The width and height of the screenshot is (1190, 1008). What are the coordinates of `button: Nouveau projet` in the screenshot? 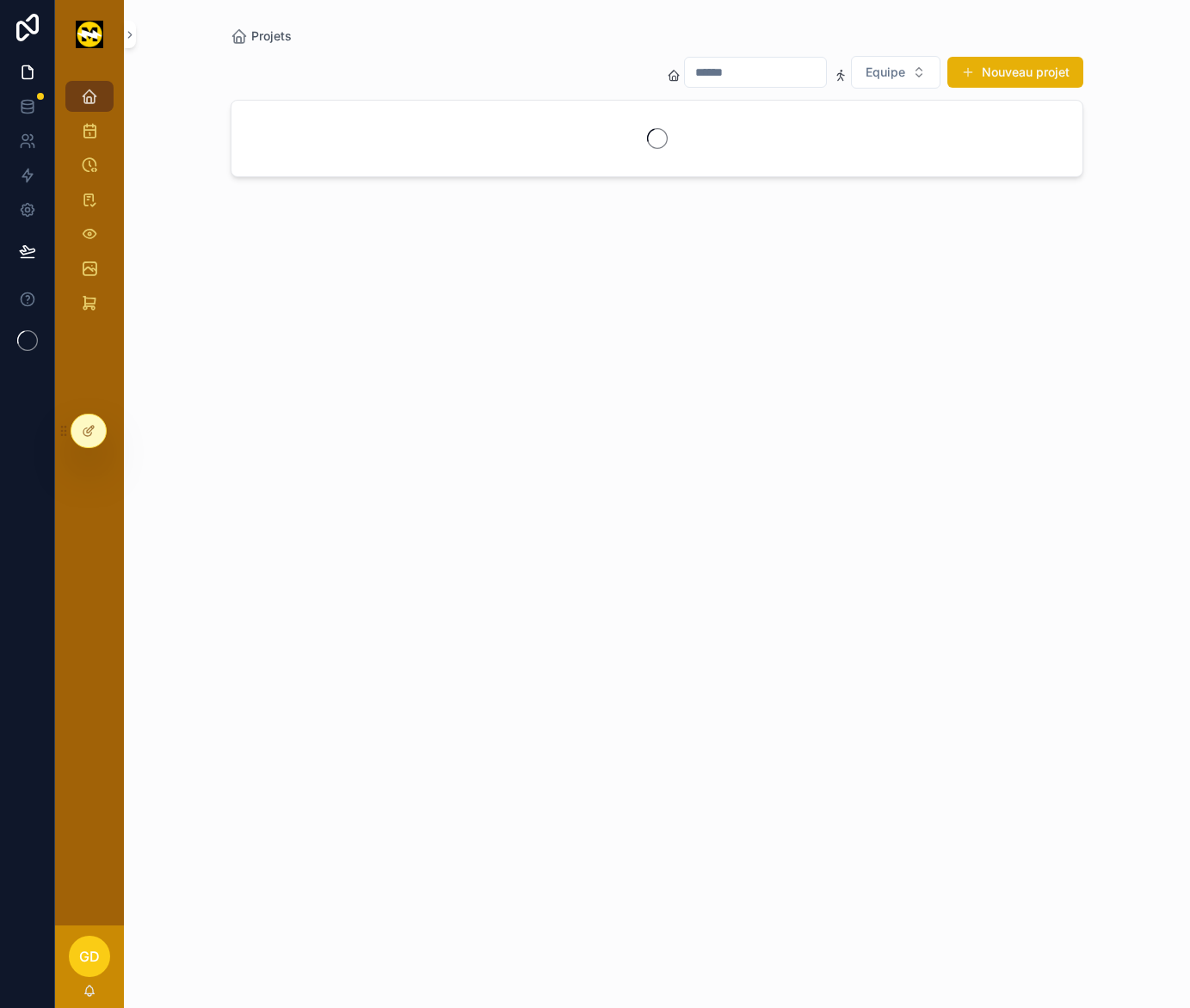 It's located at (1015, 72).